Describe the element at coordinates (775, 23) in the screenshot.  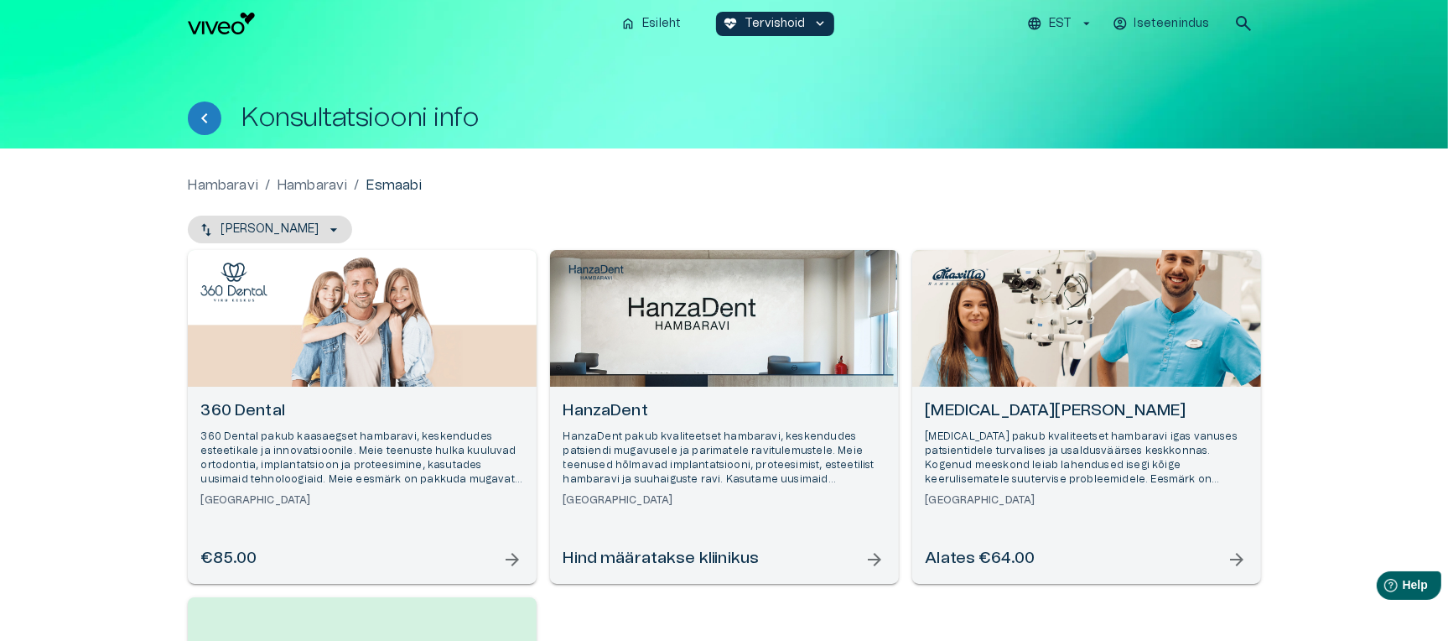
I see `p: Tervishoid` at that location.